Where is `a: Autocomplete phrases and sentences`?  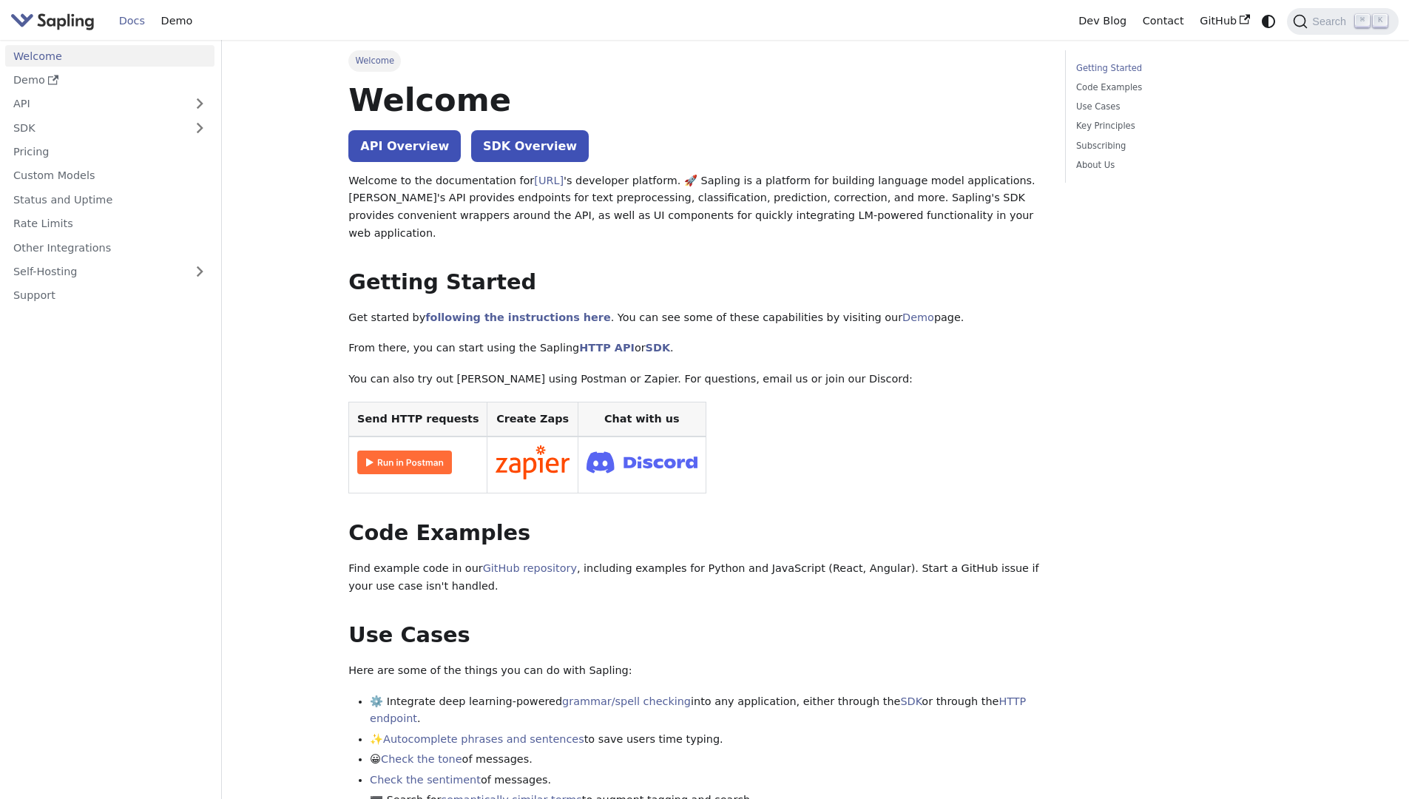
a: Autocomplete phrases and sentences is located at coordinates (484, 739).